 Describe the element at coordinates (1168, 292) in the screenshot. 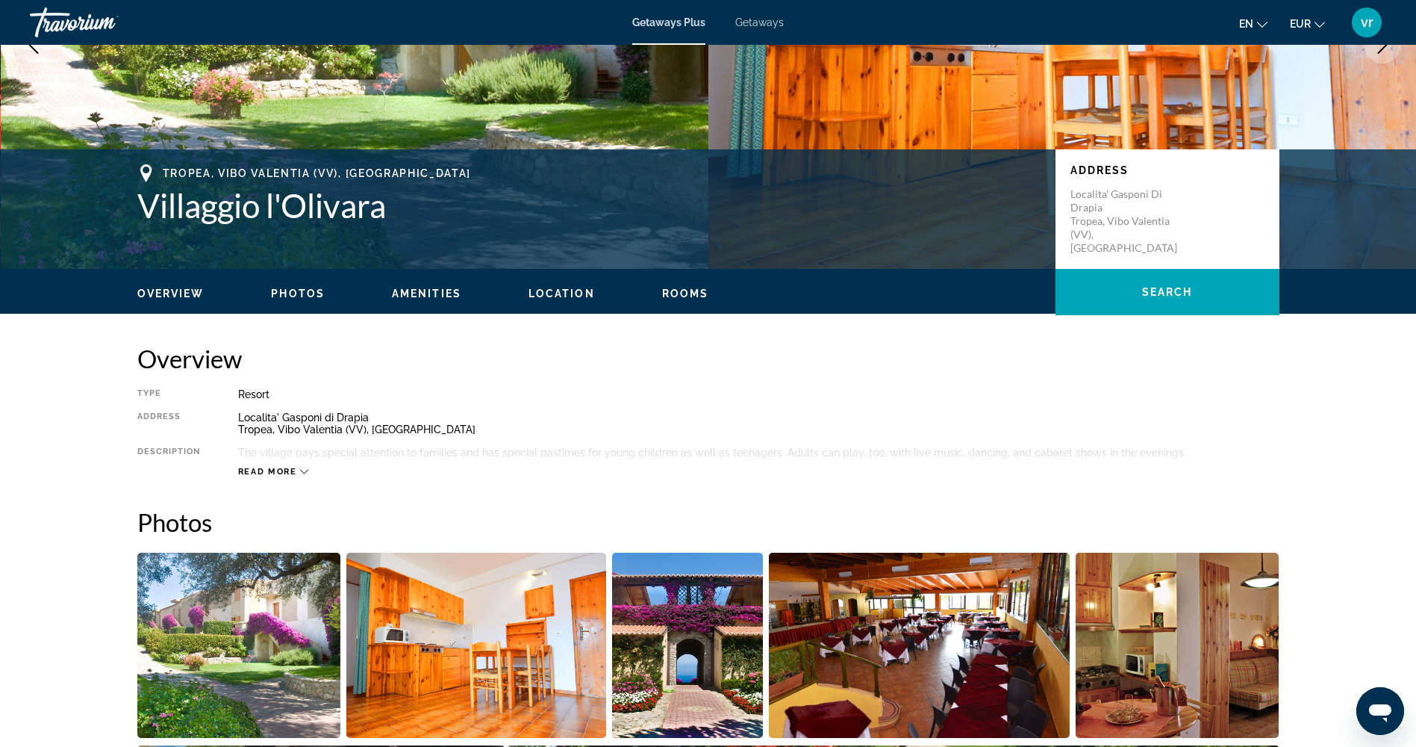

I see `button: Search` at that location.